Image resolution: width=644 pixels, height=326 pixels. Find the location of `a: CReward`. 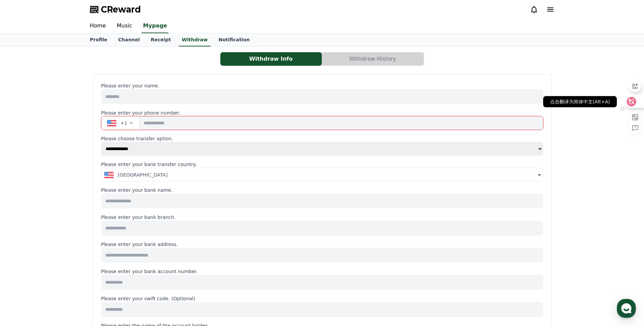

a: CReward is located at coordinates (115, 9).